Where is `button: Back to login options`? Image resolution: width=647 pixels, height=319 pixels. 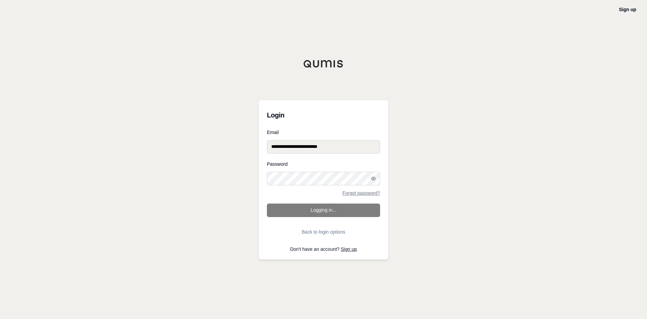 button: Back to login options is located at coordinates (324, 232).